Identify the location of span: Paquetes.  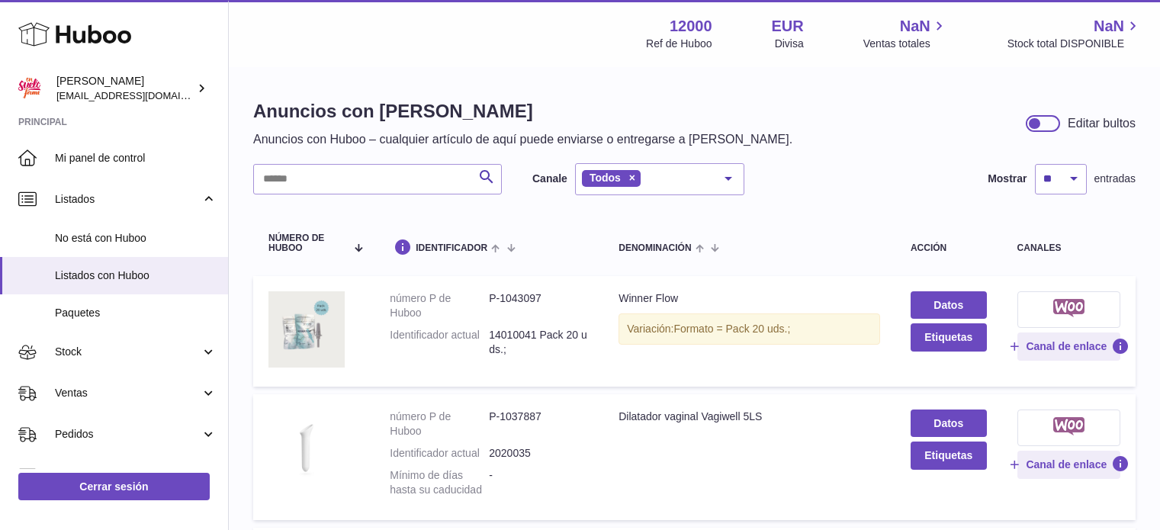
(136, 313).